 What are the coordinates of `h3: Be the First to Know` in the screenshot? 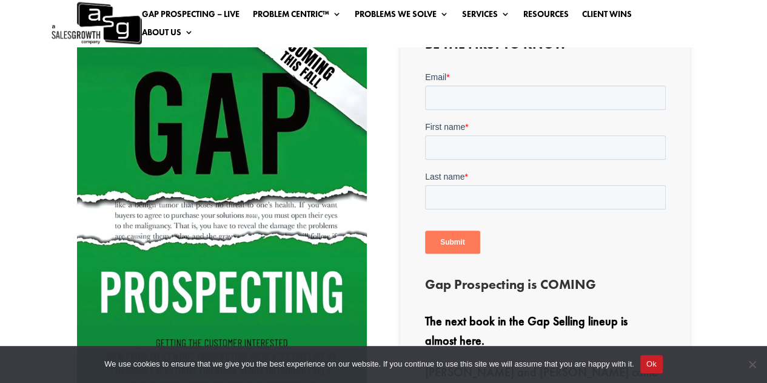 It's located at (545, 47).